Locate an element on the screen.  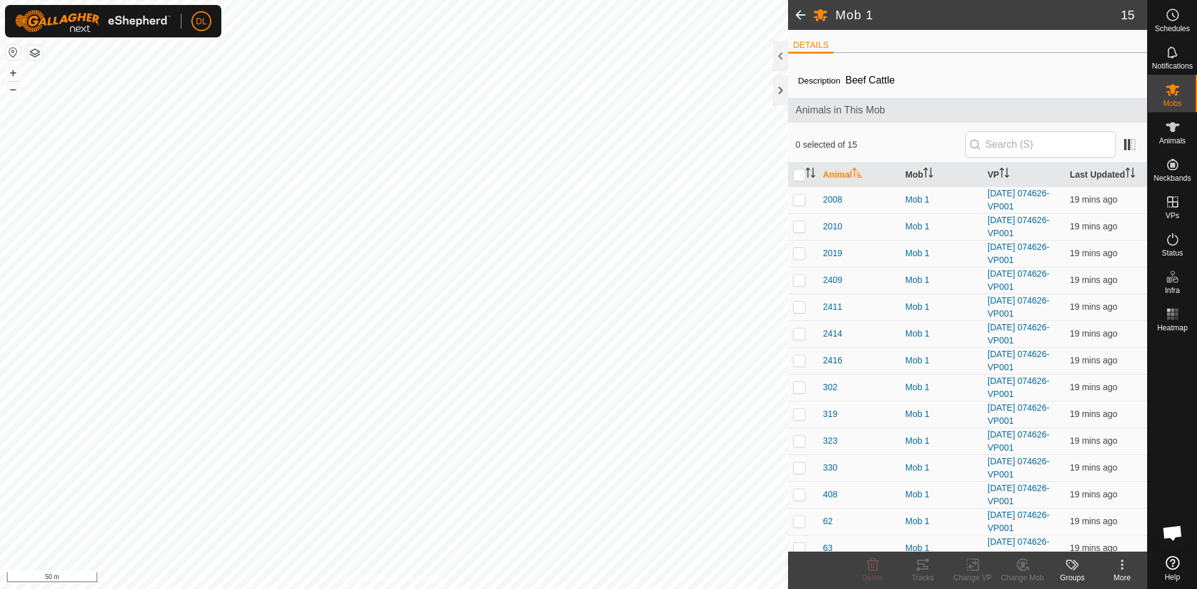
div: Change VP is located at coordinates (973, 578).